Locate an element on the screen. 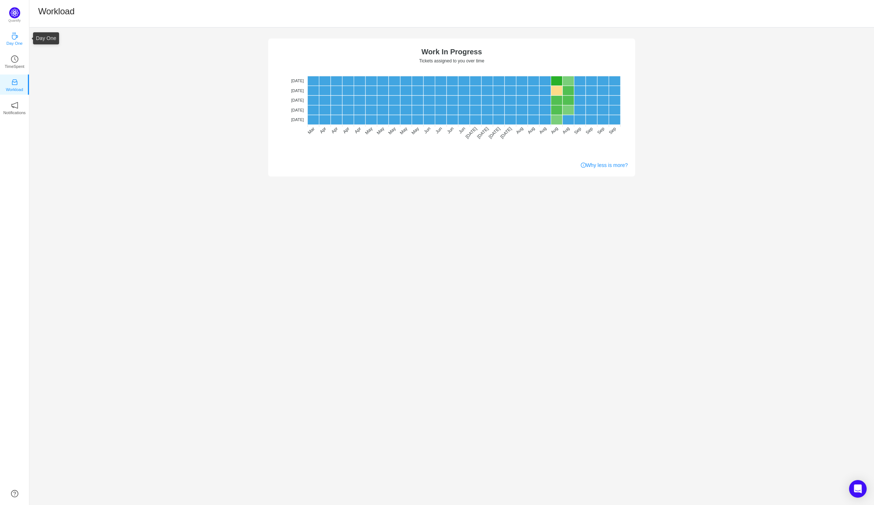  a: icon: coffeeDay One is located at coordinates (15, 38).